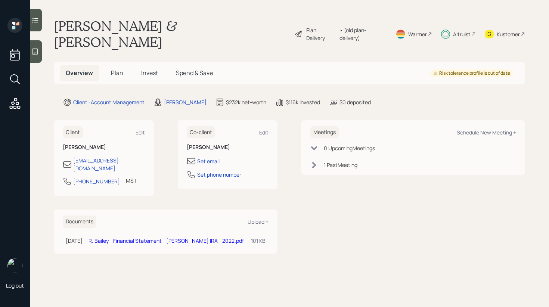 The height and width of the screenshot is (307, 549). What do you see at coordinates (246, 102) in the screenshot?
I see `div: $232k net-worth` at bounding box center [246, 102].